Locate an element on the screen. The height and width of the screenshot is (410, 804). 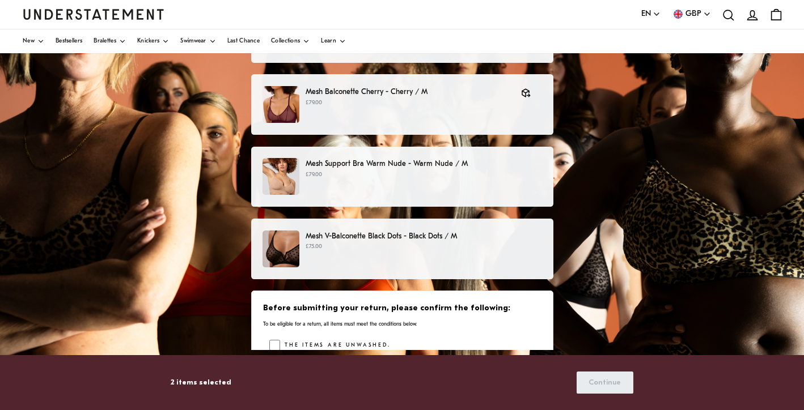
span: Swimwear is located at coordinates (193, 41).